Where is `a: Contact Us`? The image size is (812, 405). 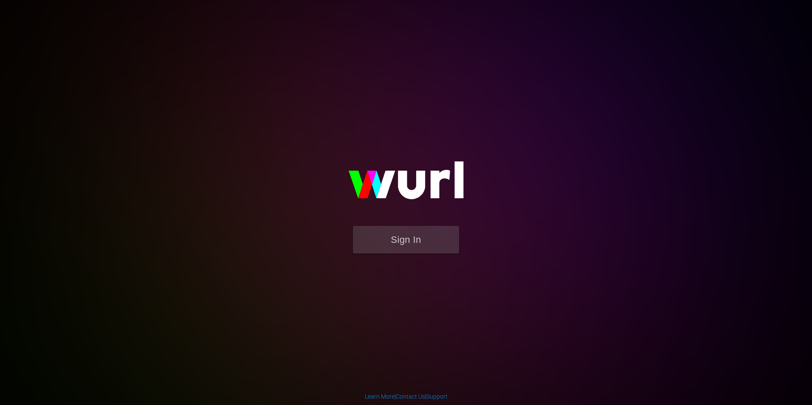
a: Contact Us is located at coordinates (410, 397).